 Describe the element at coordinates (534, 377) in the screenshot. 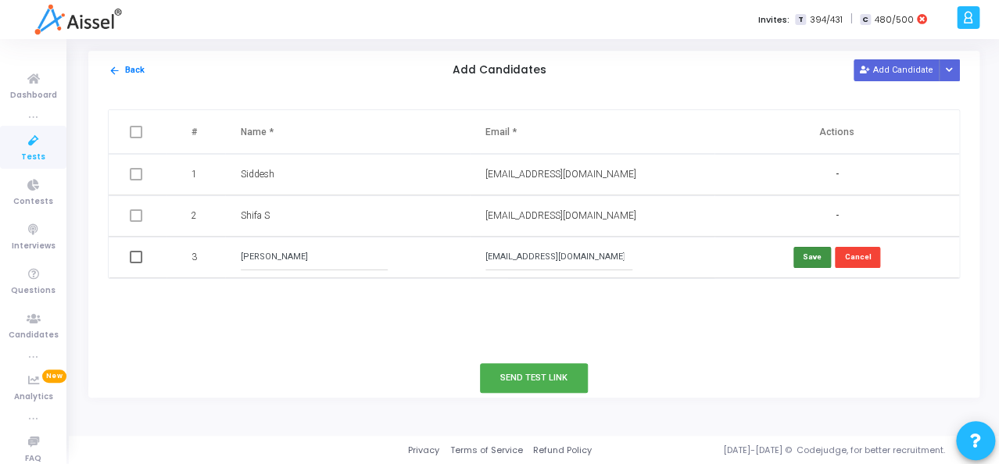

I see `button: Send Test Link` at that location.